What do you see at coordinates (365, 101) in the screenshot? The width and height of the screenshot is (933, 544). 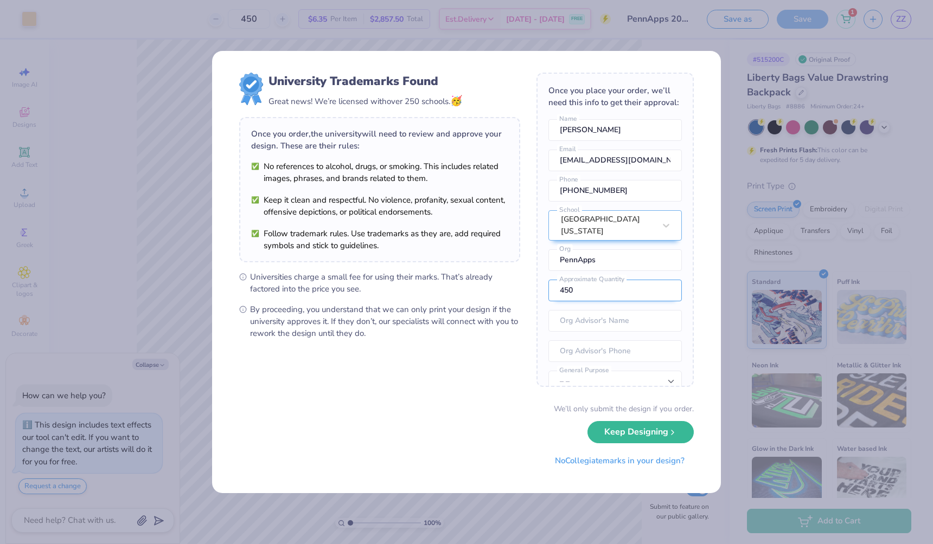 I see `div: Great news! We’re licensed with over 250 schools.` at bounding box center [365, 101].